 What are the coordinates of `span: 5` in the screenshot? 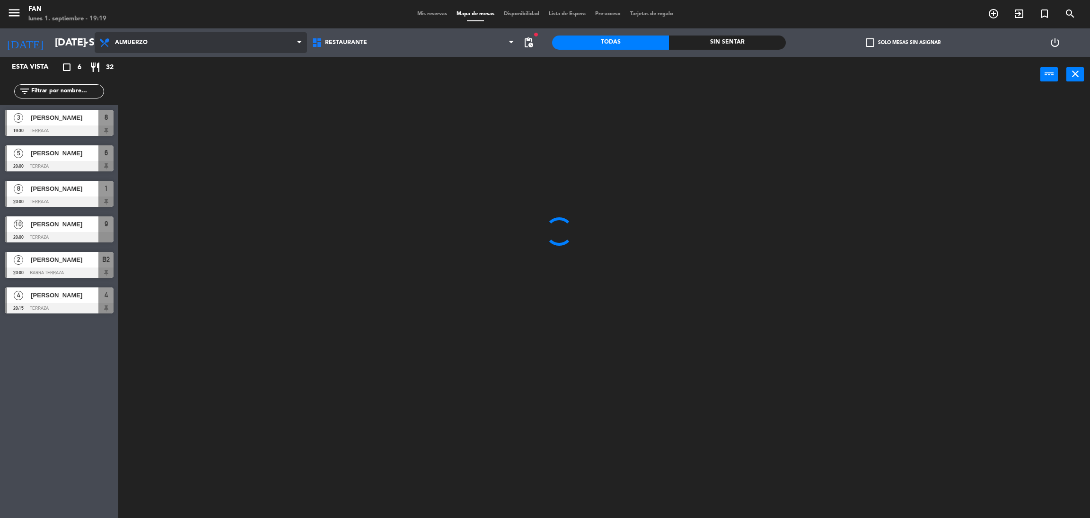 It's located at (18, 153).